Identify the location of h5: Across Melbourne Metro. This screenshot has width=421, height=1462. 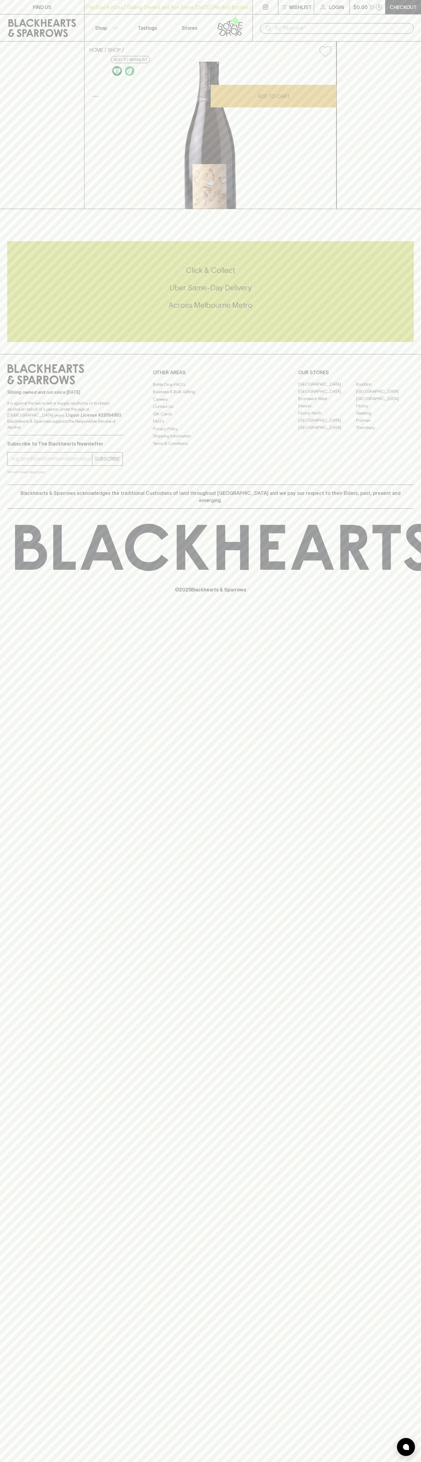
(210, 305).